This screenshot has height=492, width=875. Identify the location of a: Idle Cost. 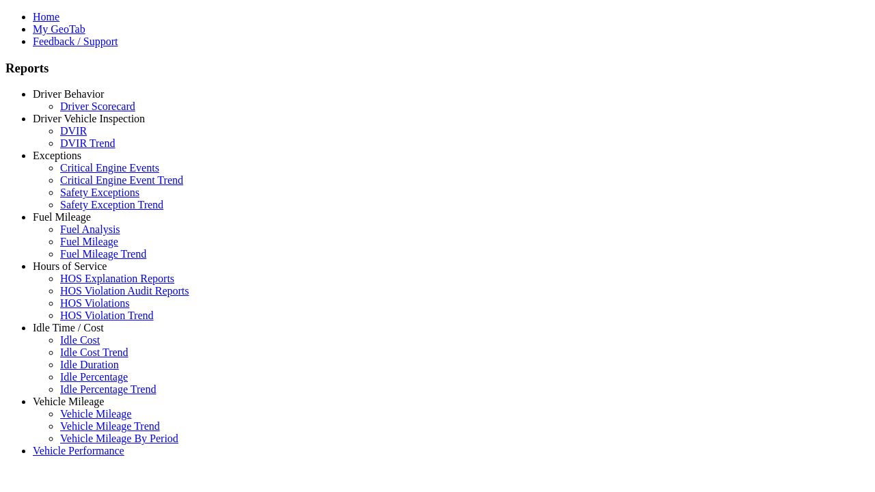
(80, 340).